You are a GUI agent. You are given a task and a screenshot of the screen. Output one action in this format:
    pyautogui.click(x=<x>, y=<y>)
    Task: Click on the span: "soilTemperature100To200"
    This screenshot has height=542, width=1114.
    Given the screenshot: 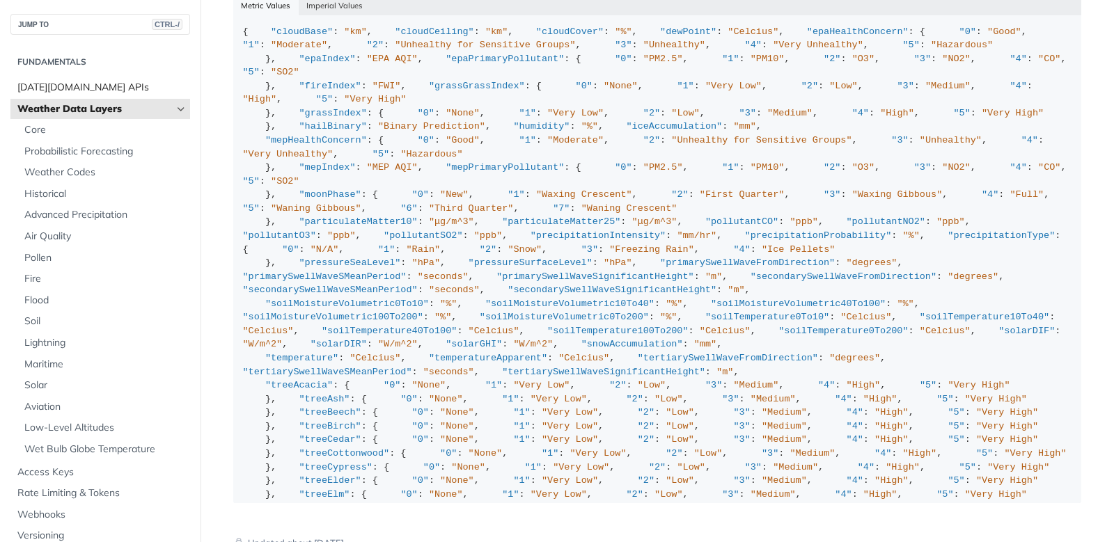 What is the action you would take?
    pyautogui.click(x=618, y=331)
    